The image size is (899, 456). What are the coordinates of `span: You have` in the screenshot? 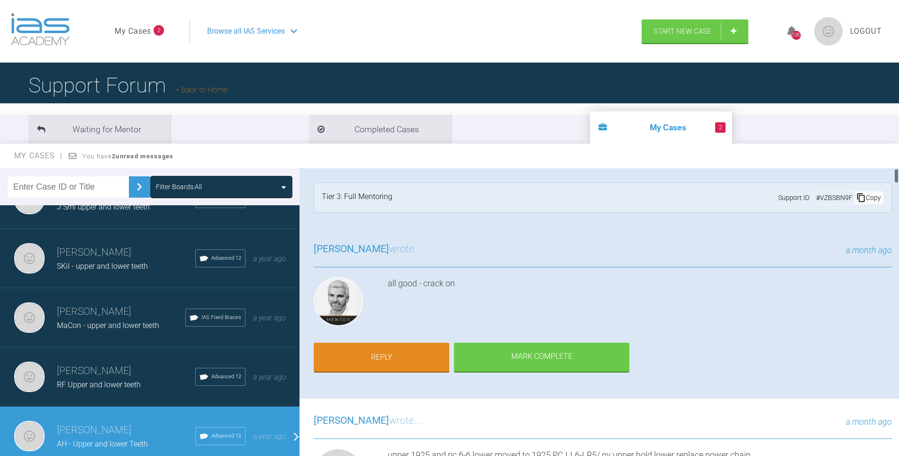 It's located at (128, 156).